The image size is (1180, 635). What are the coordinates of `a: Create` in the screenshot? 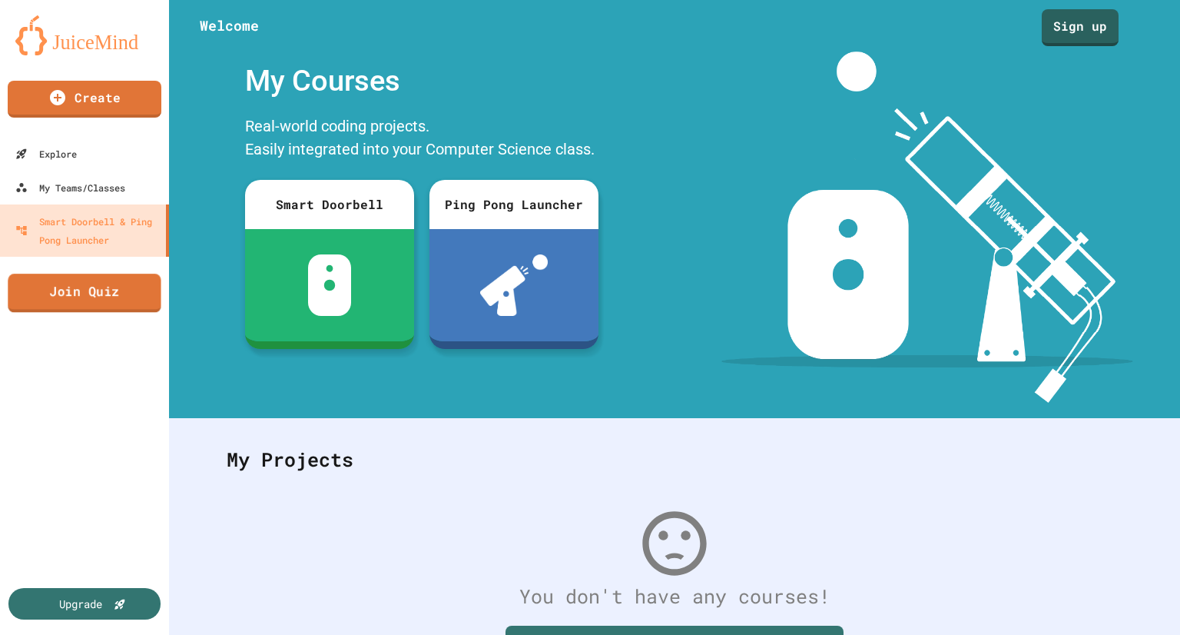 It's located at (85, 99).